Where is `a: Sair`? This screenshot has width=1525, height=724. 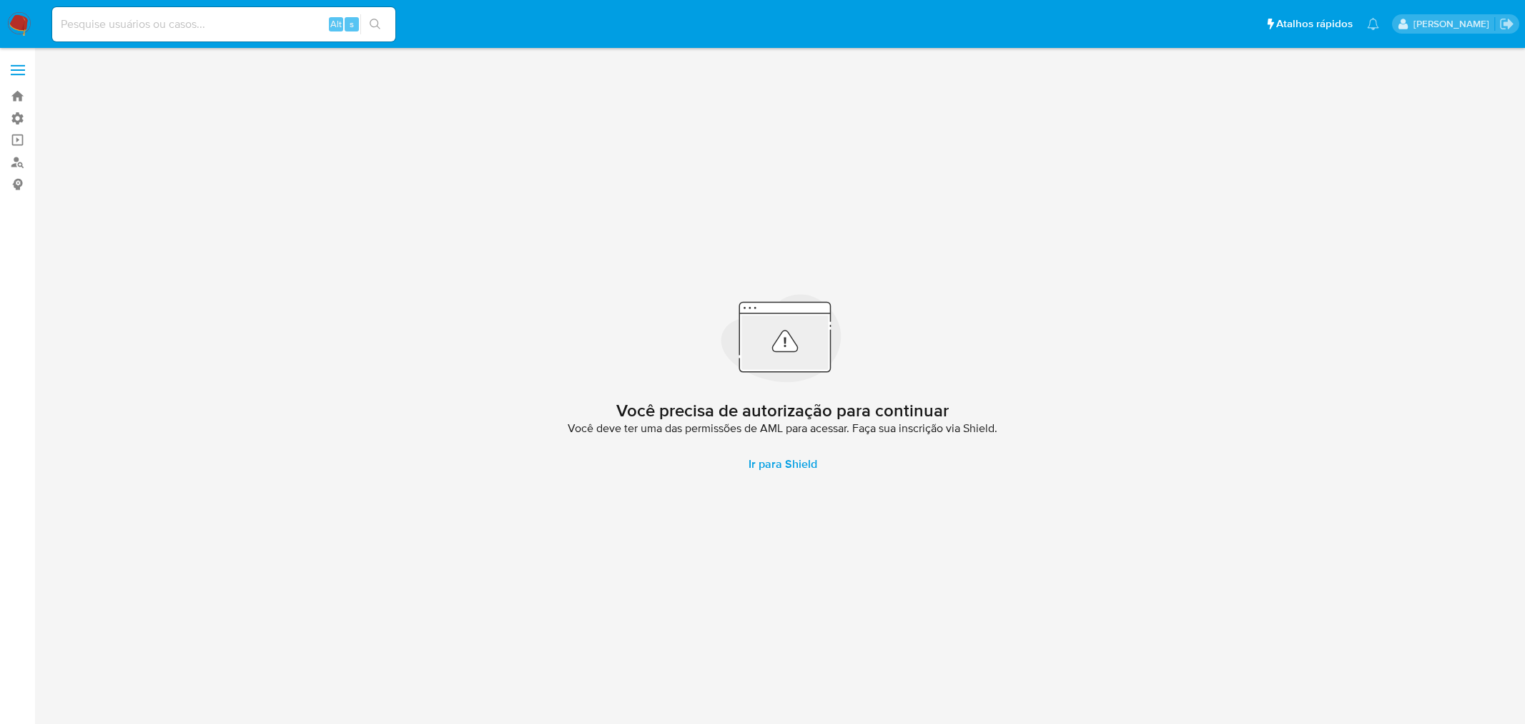
a: Sair is located at coordinates (1507, 24).